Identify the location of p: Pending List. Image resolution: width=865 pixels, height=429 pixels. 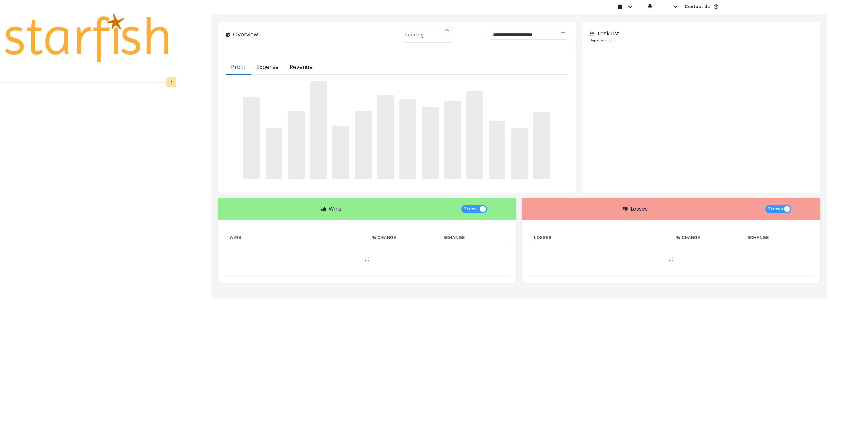
(701, 41).